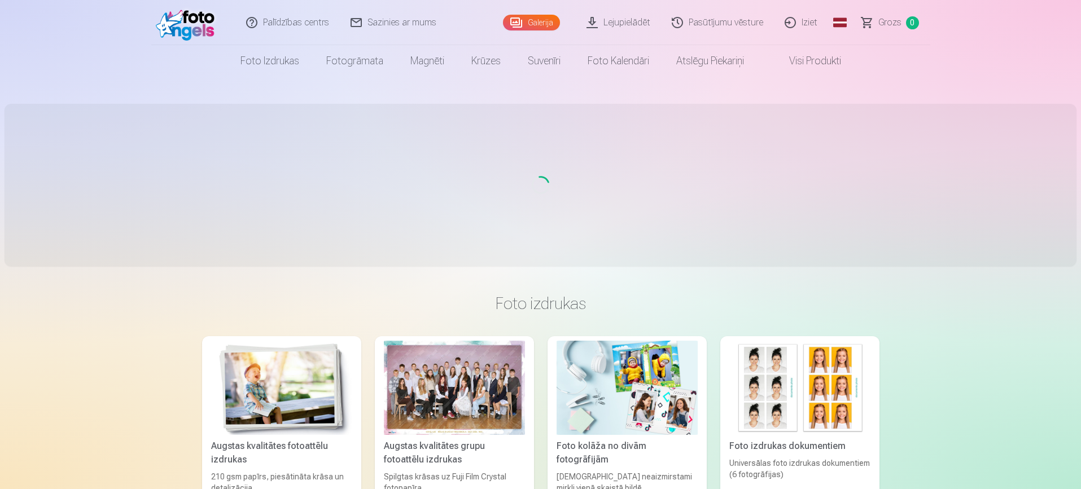 This screenshot has width=1081, height=489. Describe the element at coordinates (354, 61) in the screenshot. I see `a: Fotogrāmata` at that location.